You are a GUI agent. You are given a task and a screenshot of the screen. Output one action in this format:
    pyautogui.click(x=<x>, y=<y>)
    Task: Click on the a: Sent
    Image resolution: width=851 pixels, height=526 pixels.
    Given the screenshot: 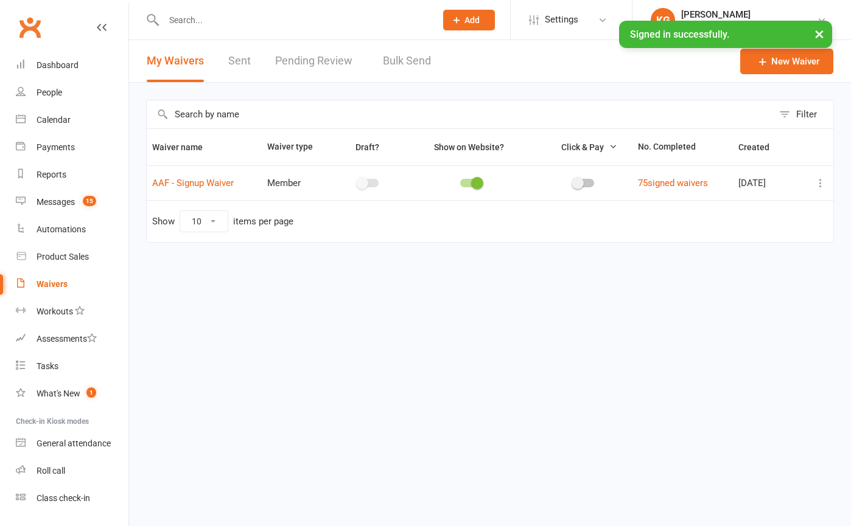 What is the action you would take?
    pyautogui.click(x=239, y=61)
    